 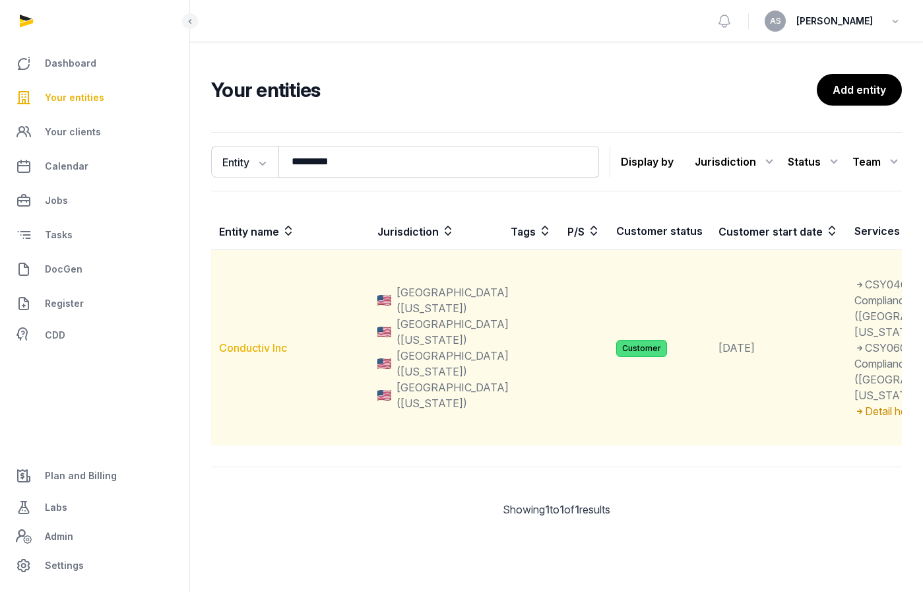 What do you see at coordinates (94, 98) in the screenshot?
I see `a: Your entities` at bounding box center [94, 98].